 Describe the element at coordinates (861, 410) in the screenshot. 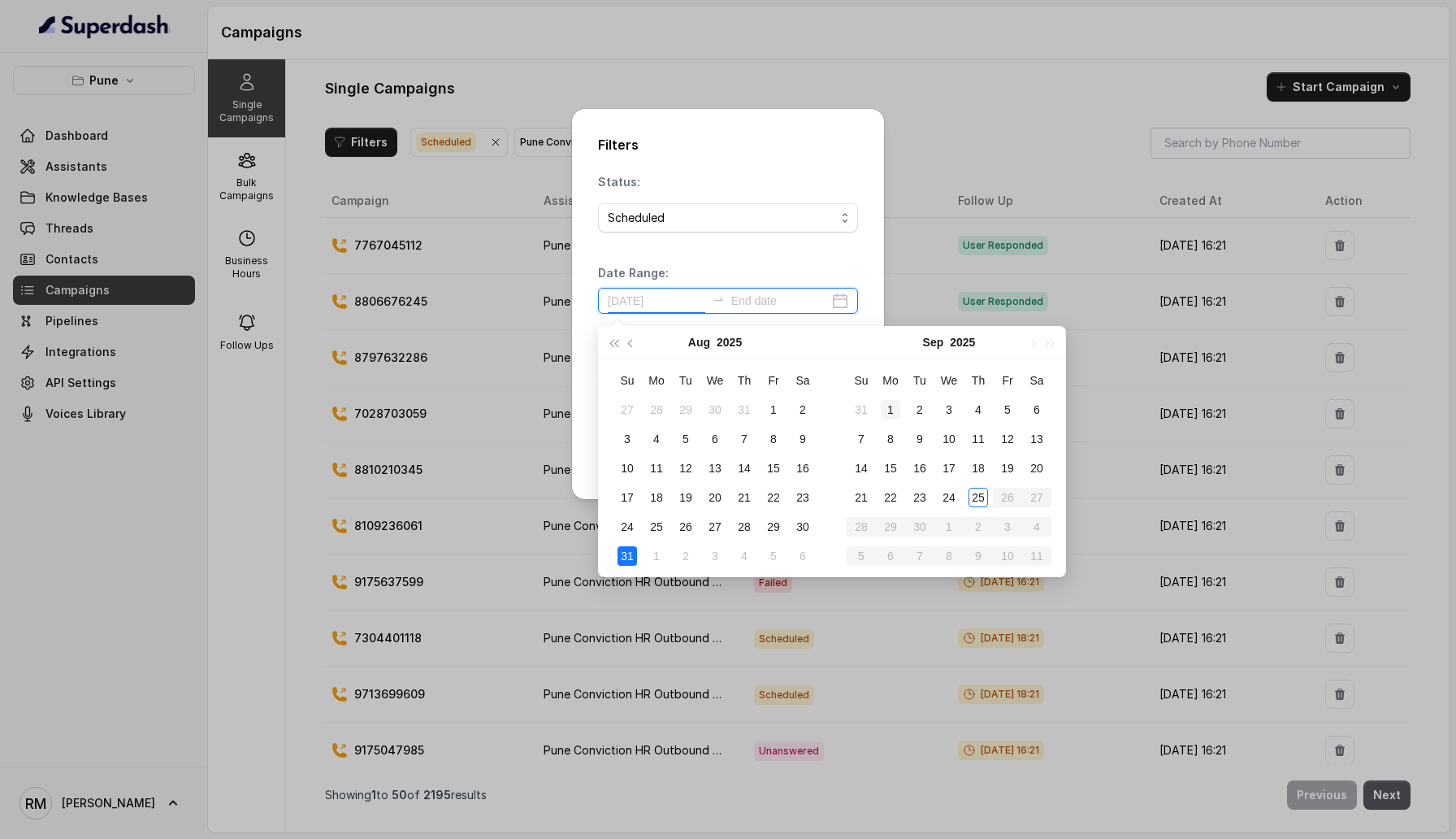

I see `div: 31` at that location.